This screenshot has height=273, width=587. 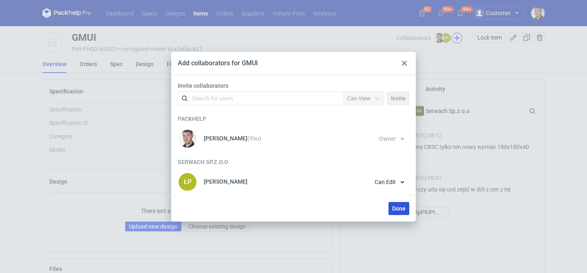 What do you see at coordinates (218, 63) in the screenshot?
I see `div: Add collaborators for GMUI` at bounding box center [218, 63].